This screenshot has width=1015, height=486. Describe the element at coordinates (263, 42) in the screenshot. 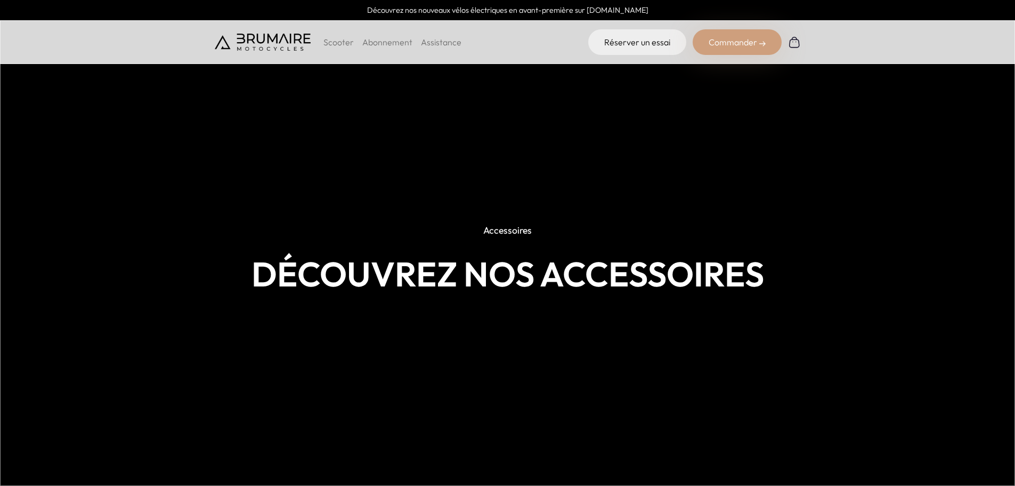

I see `img: Brumaire Motocycles` at that location.